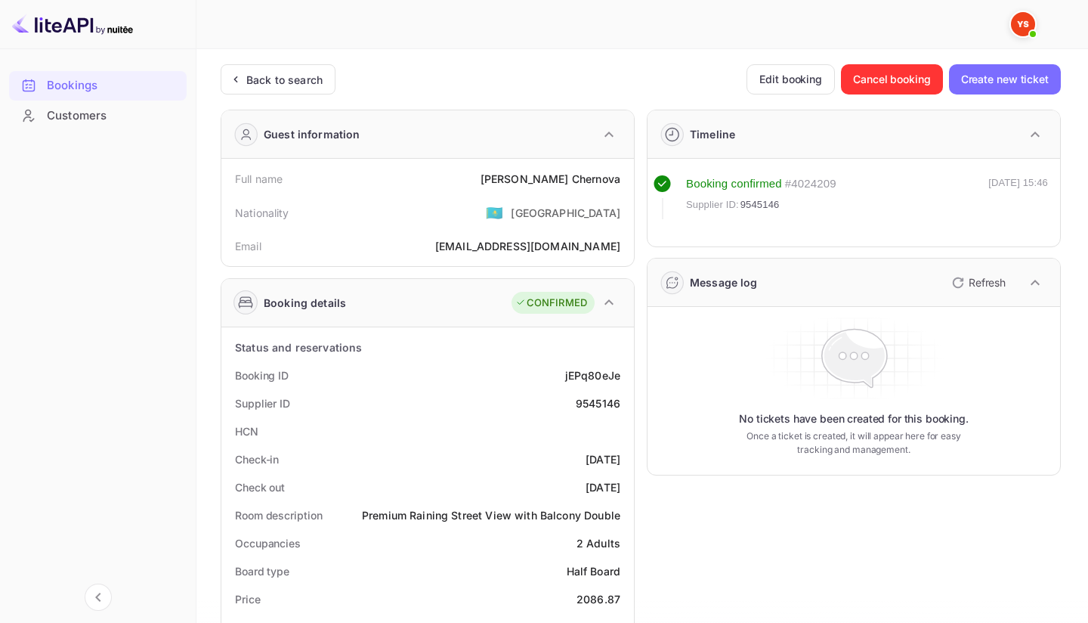 This screenshot has height=623, width=1088. What do you see at coordinates (97, 115) in the screenshot?
I see `a: Customers` at bounding box center [97, 115].